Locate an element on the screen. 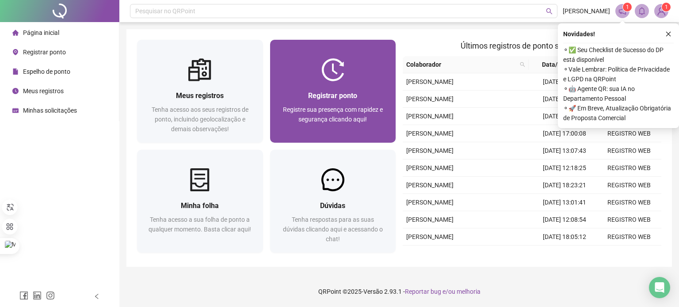 The height and width of the screenshot is (307, 679). span: Colaborador is located at coordinates (461, 65).